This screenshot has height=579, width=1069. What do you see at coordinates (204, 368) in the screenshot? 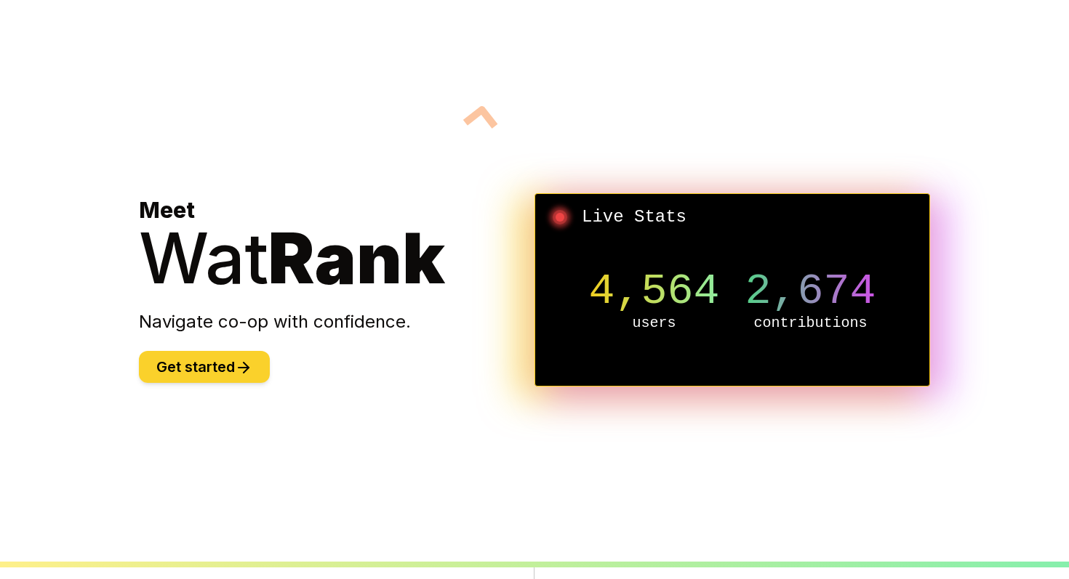
I see `a: Get started` at bounding box center [204, 368].